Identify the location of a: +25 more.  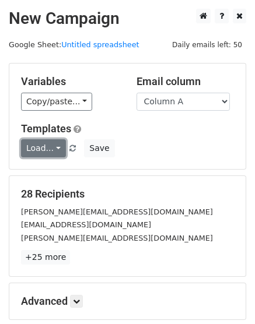
(45, 257).